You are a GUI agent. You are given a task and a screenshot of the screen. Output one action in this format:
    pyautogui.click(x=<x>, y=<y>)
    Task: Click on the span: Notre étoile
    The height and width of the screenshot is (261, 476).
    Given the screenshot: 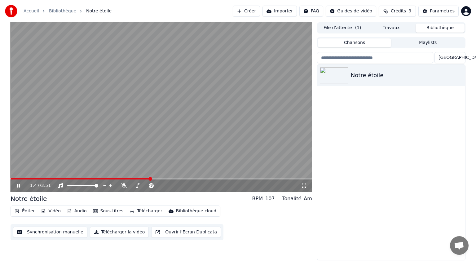 What is the action you would take?
    pyautogui.click(x=99, y=11)
    